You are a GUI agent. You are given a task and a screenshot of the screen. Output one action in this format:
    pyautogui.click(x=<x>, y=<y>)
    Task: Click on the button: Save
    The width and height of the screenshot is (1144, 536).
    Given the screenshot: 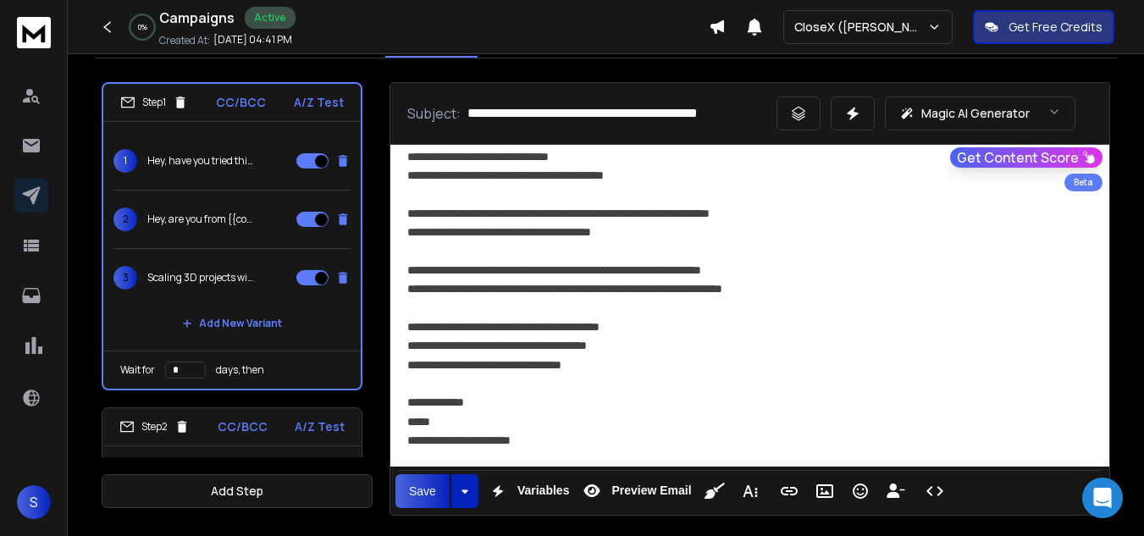 What is the action you would take?
    pyautogui.click(x=423, y=491)
    